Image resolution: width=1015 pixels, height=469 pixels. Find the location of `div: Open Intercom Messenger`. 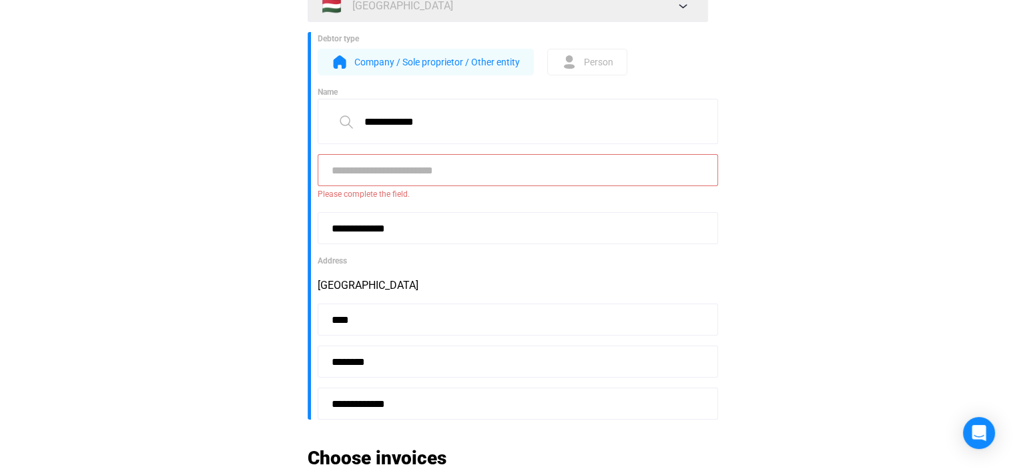

div: Open Intercom Messenger is located at coordinates (979, 433).